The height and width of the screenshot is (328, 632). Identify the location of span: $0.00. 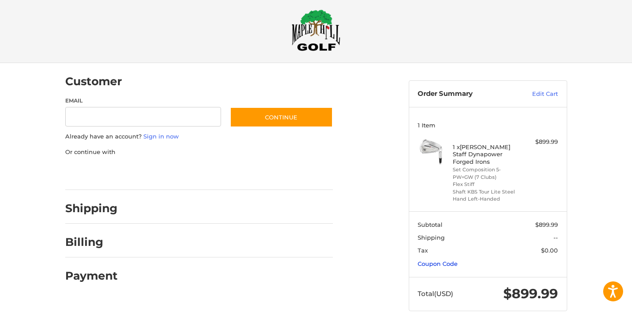
(550, 250).